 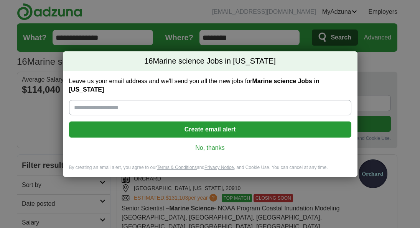 What do you see at coordinates (210, 148) in the screenshot?
I see `a: No, thanks` at bounding box center [210, 148].